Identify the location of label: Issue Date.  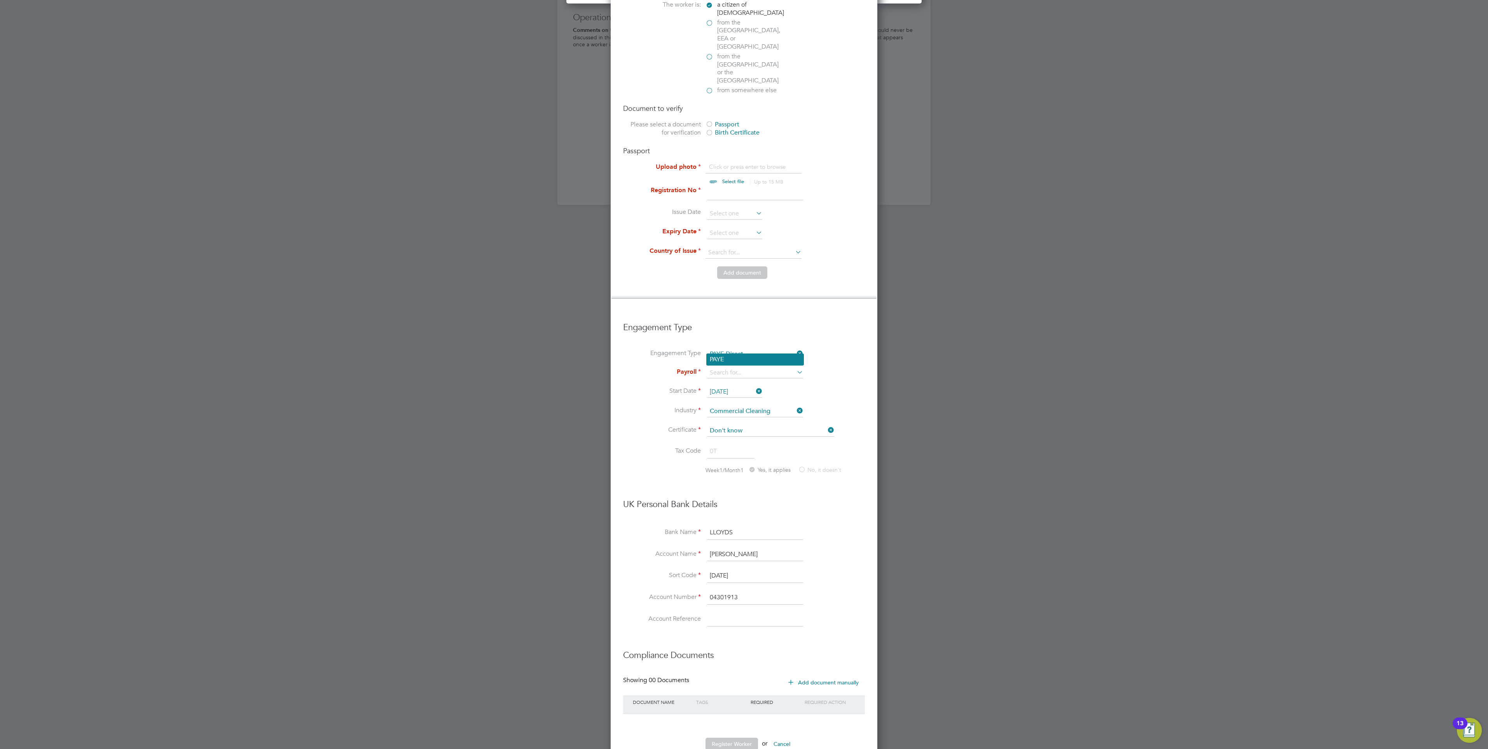
(662, 212).